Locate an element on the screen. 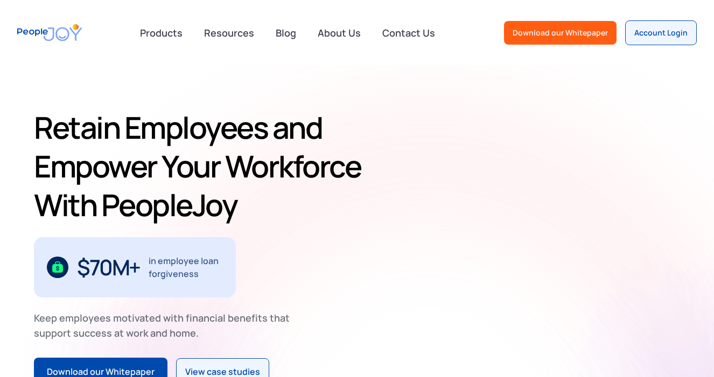 Image resolution: width=714 pixels, height=377 pixels. div: Products is located at coordinates (161, 33).